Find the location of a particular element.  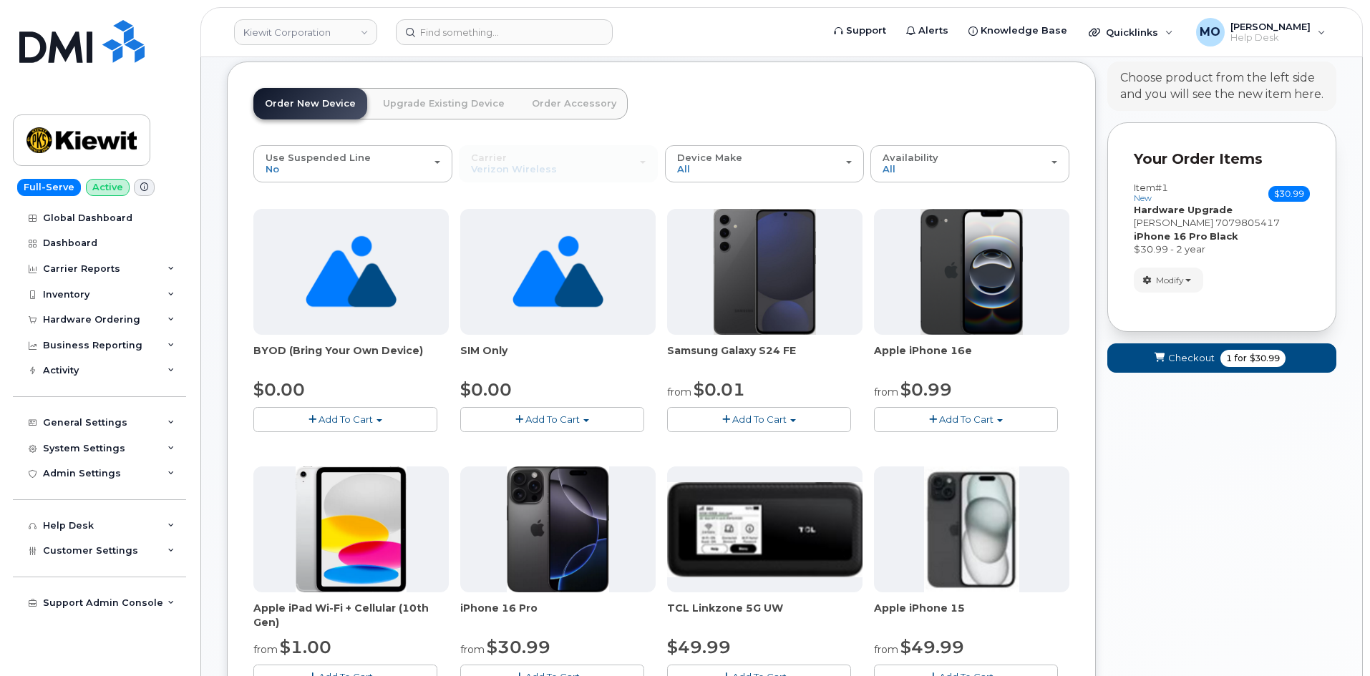

span: $1.00 is located at coordinates (306, 647).